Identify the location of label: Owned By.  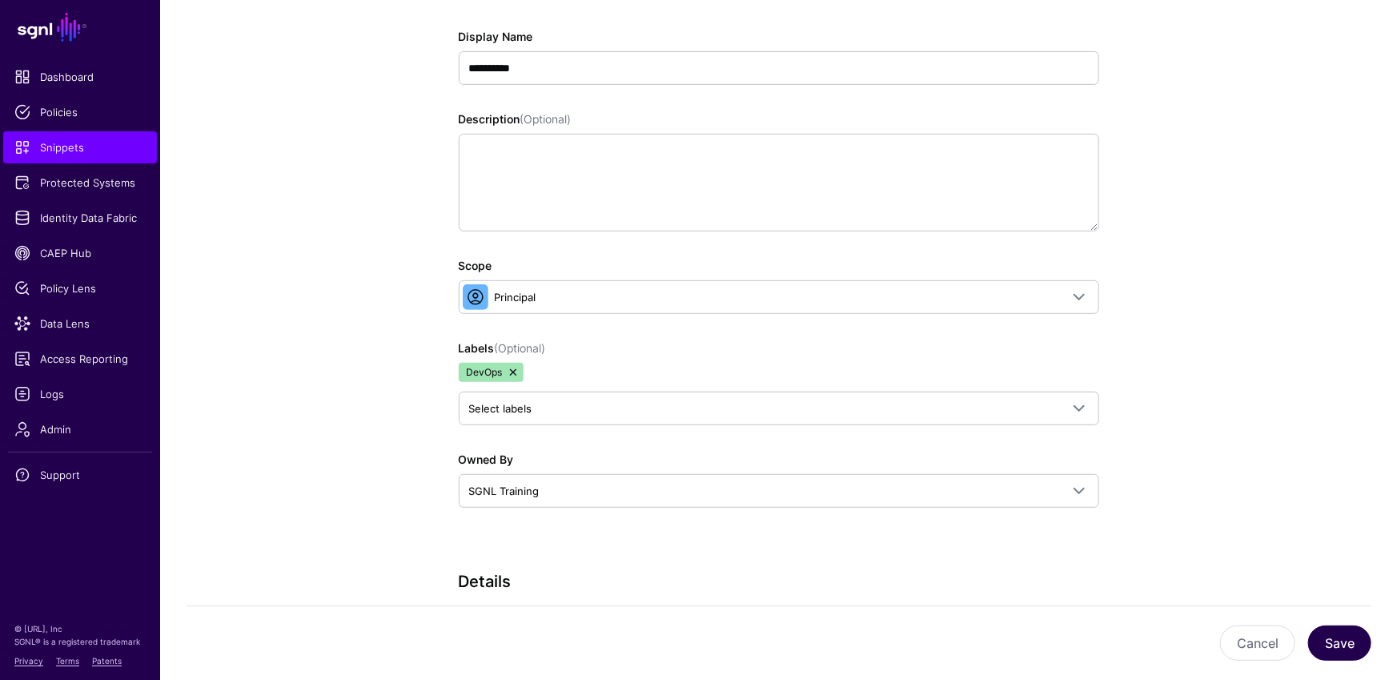
(486, 459).